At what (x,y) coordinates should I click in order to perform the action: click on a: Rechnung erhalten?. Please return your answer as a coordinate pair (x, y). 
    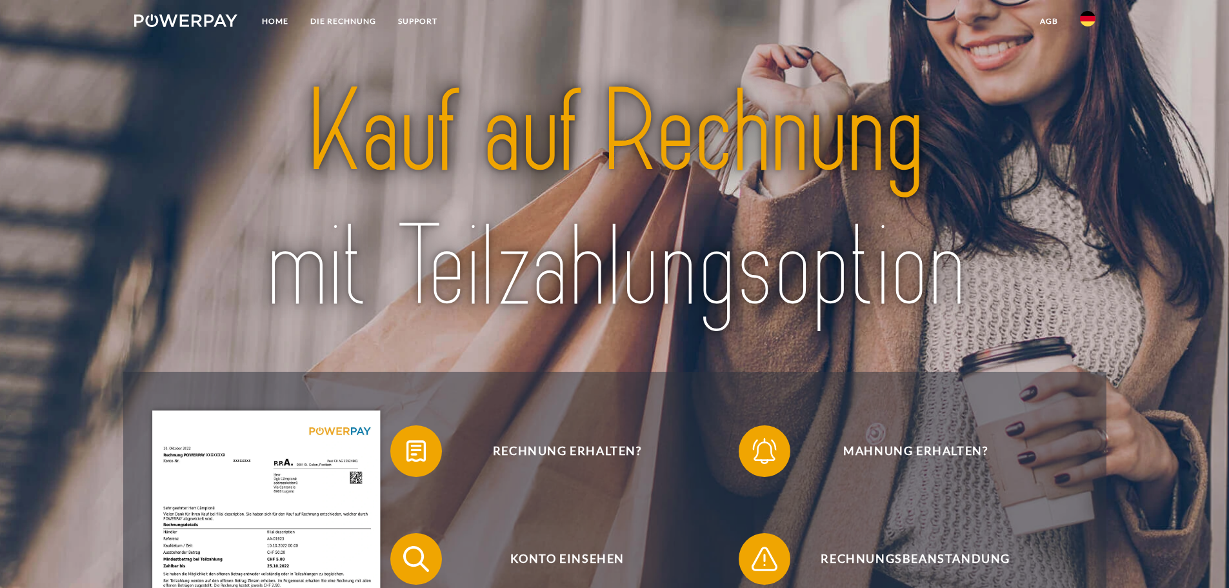
    Looking at the image, I should click on (558, 451).